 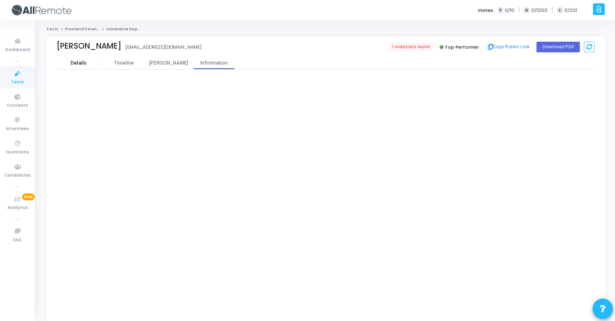 What do you see at coordinates (90, 29) in the screenshot?
I see `a: Frontend Developer (L4)` at bounding box center [90, 29].